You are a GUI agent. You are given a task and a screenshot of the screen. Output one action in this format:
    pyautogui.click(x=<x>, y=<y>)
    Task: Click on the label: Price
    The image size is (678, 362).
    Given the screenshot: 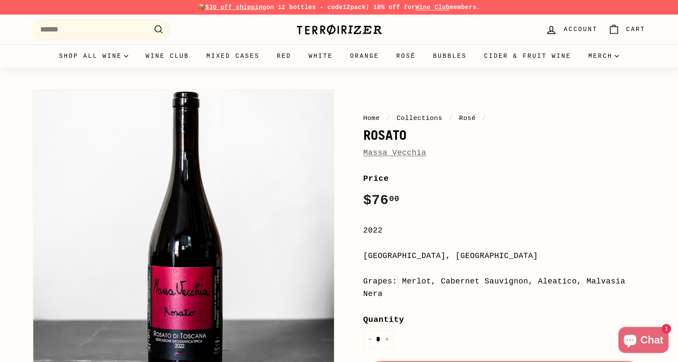 What is the action you would take?
    pyautogui.click(x=505, y=179)
    